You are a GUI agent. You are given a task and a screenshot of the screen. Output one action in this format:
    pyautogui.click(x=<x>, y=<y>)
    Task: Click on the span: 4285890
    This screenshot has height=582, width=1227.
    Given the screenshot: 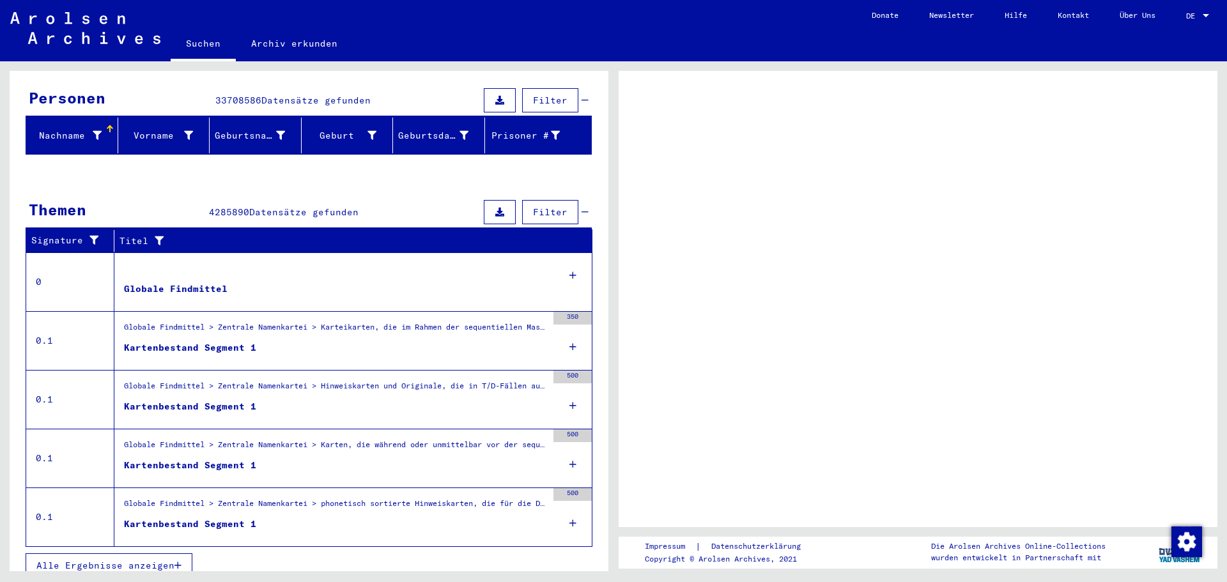 What is the action you would take?
    pyautogui.click(x=229, y=212)
    